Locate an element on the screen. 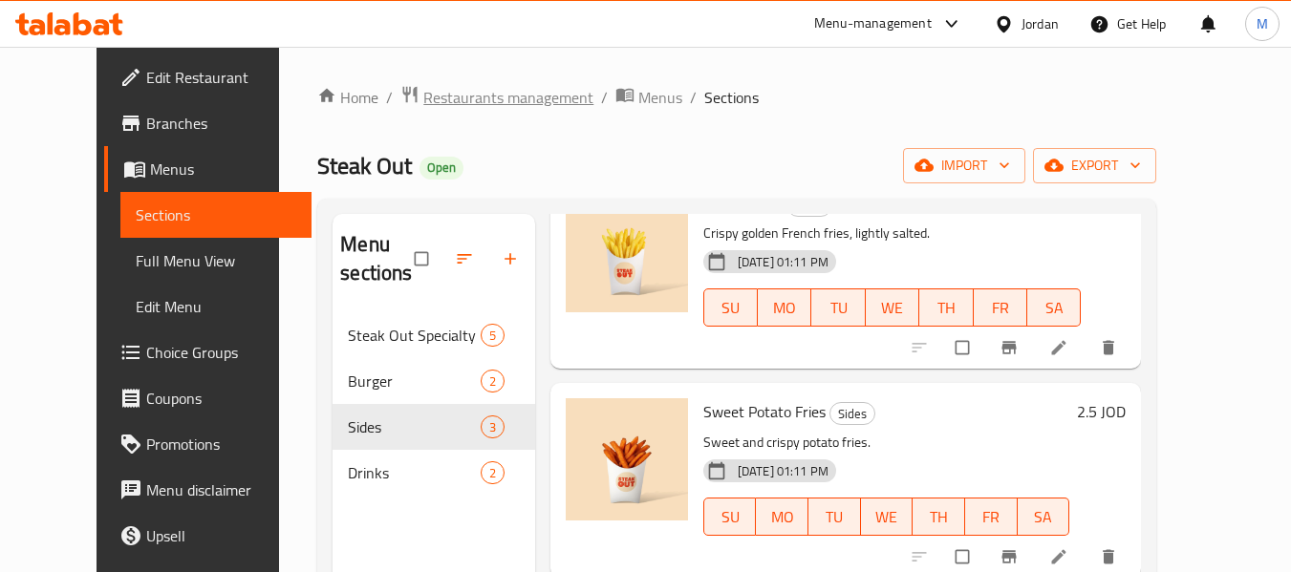  button: export is located at coordinates (1094, 165).